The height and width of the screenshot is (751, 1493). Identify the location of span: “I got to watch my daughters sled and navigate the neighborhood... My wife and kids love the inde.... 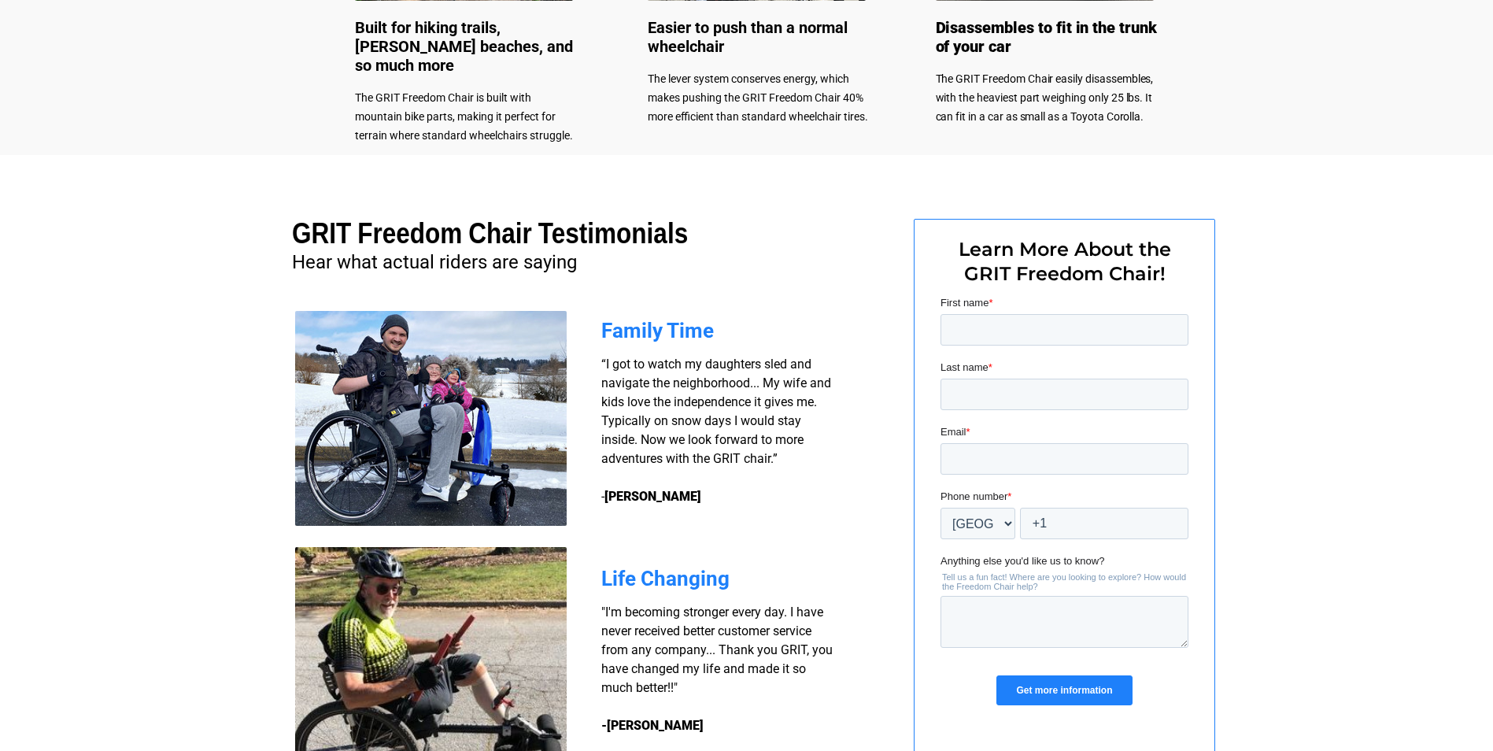
(716, 430).